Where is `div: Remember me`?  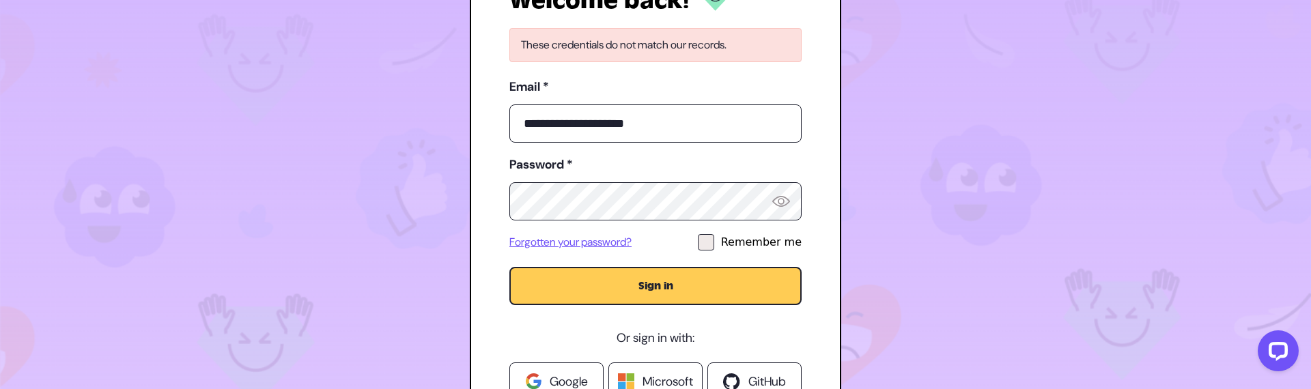 div: Remember me is located at coordinates (761, 242).